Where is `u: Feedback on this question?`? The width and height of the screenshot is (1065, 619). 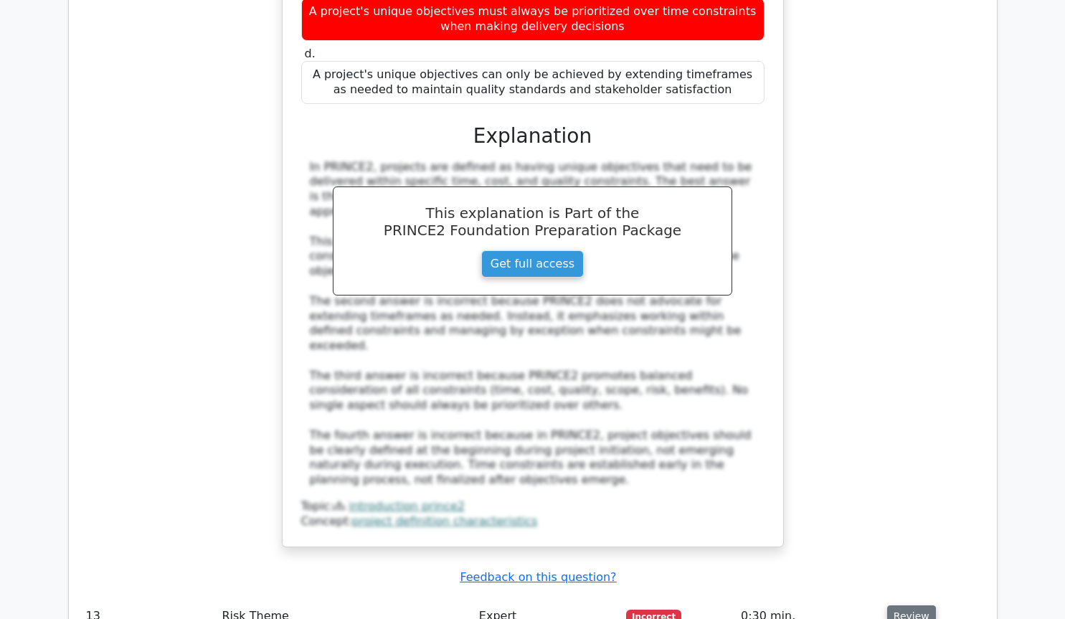 u: Feedback on this question? is located at coordinates (538, 577).